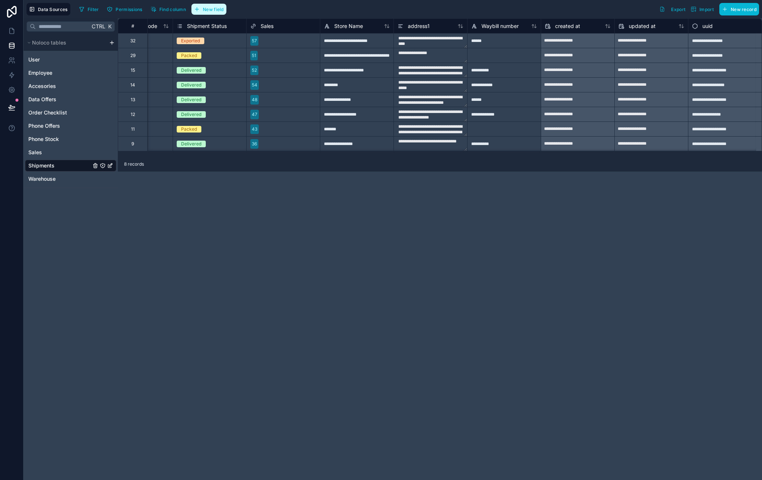  Describe the element at coordinates (642, 26) in the screenshot. I see `span: updated at` at that location.